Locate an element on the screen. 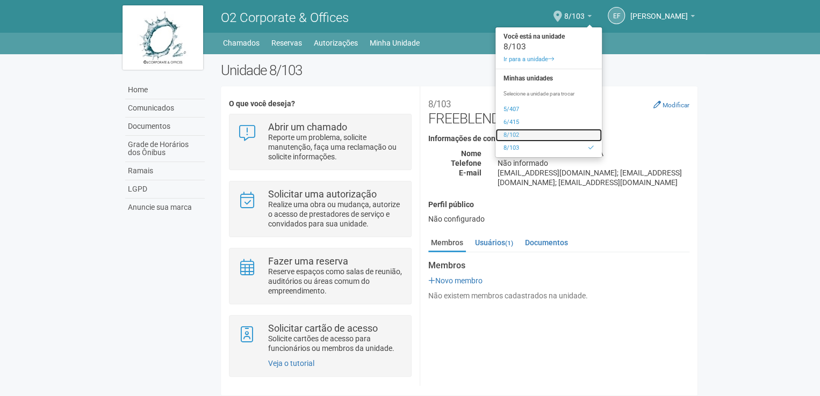  strong: Nome is located at coordinates (471, 154).